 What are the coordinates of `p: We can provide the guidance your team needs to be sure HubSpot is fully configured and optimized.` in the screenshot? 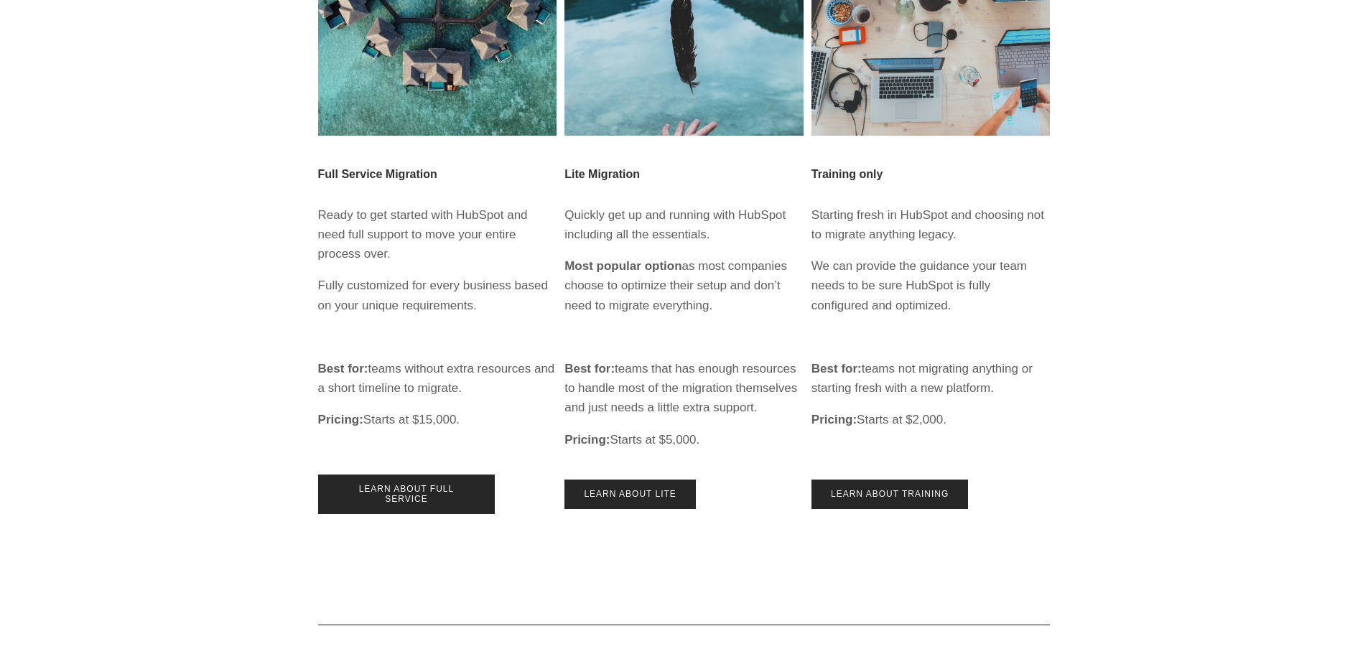 It's located at (931, 286).